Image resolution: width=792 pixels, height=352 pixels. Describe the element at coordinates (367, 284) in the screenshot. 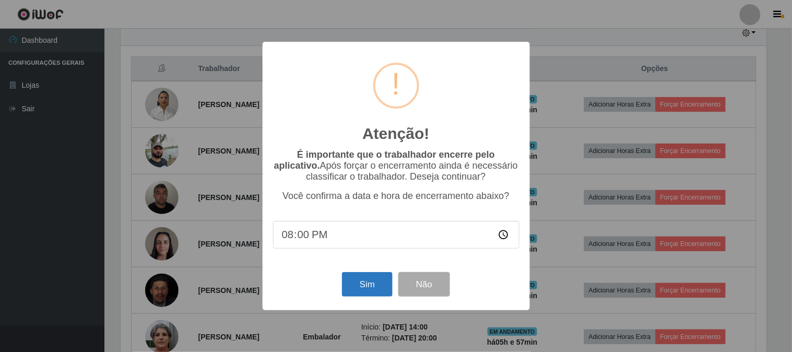

I see `button: Sim` at that location.